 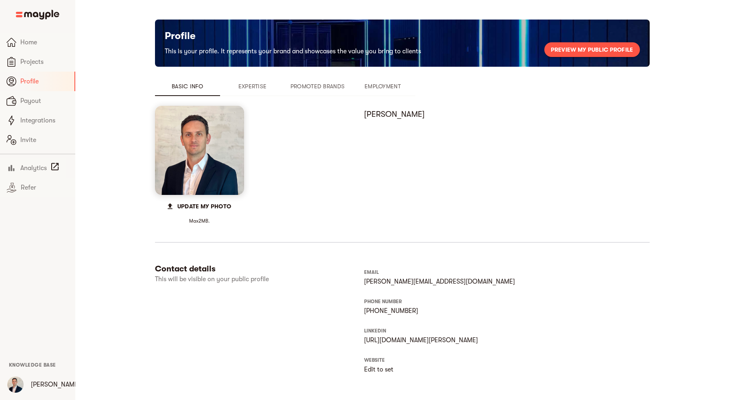 I want to click on span: Promoted Brands, so click(x=318, y=86).